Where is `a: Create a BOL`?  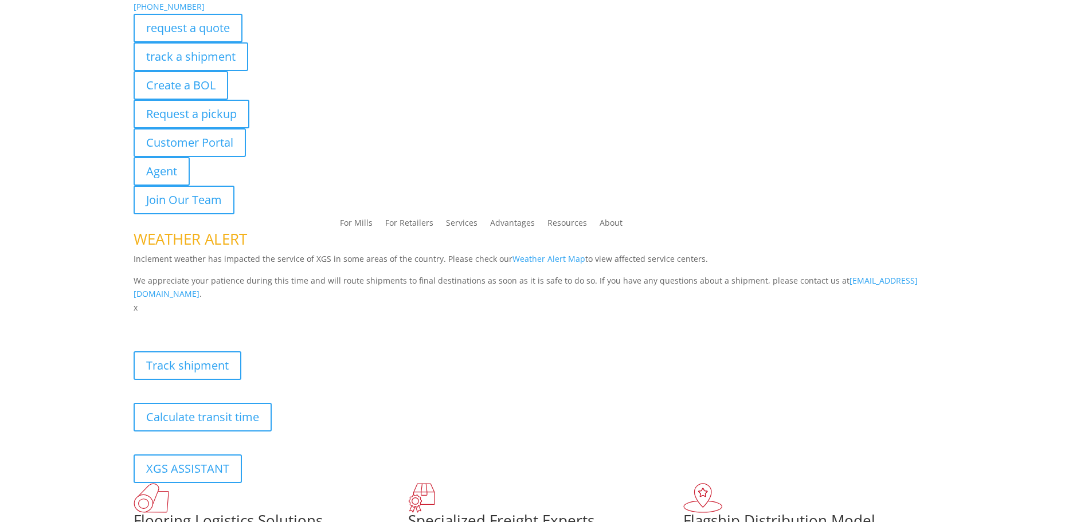 a: Create a BOL is located at coordinates (181, 85).